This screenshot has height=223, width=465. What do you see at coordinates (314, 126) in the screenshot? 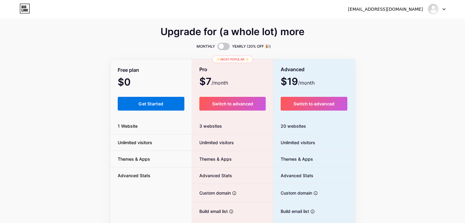
I see `div: 20 websites` at bounding box center [314, 126].